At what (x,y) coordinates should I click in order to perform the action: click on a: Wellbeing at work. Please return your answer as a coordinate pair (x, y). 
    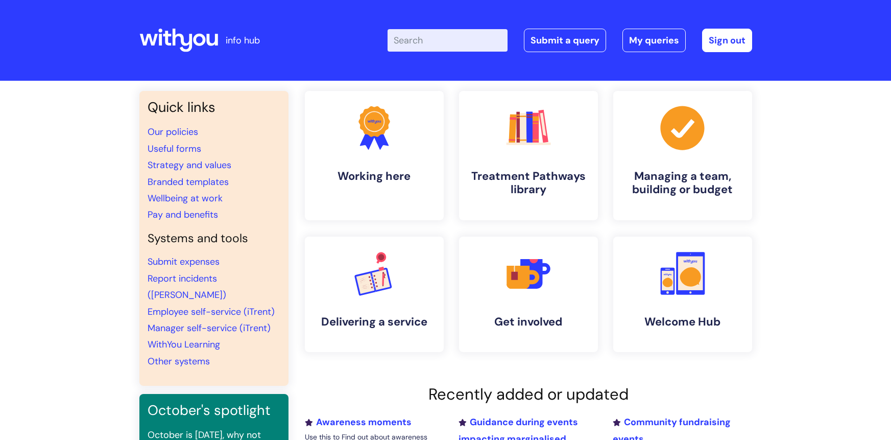
    Looking at the image, I should click on (185, 198).